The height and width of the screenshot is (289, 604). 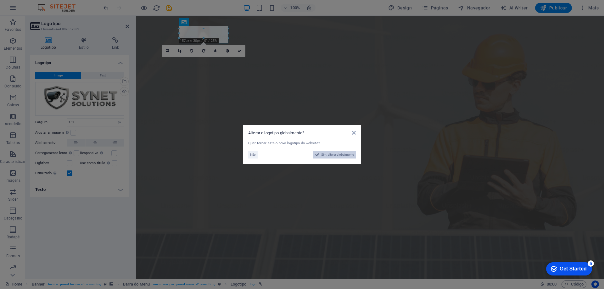 I want to click on span: Não, so click(x=253, y=155).